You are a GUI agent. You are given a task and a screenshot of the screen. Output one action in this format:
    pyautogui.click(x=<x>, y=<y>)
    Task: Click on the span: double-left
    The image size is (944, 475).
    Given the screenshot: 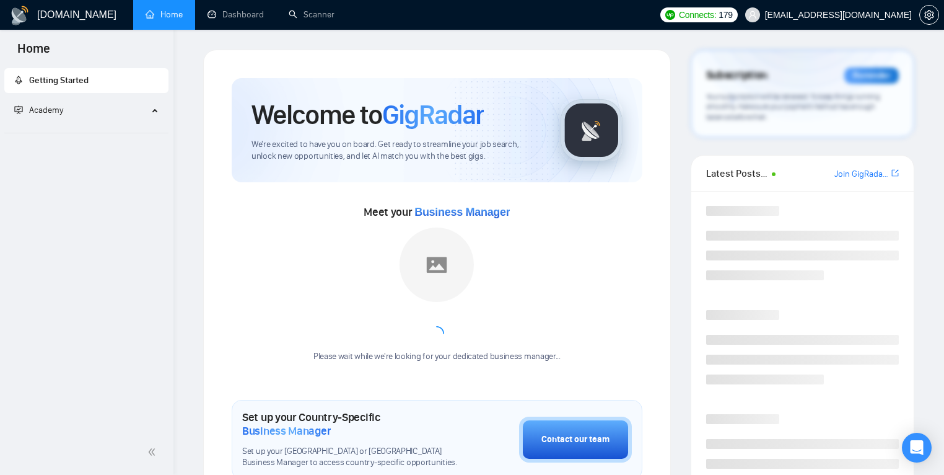 What is the action you would take?
    pyautogui.click(x=154, y=452)
    